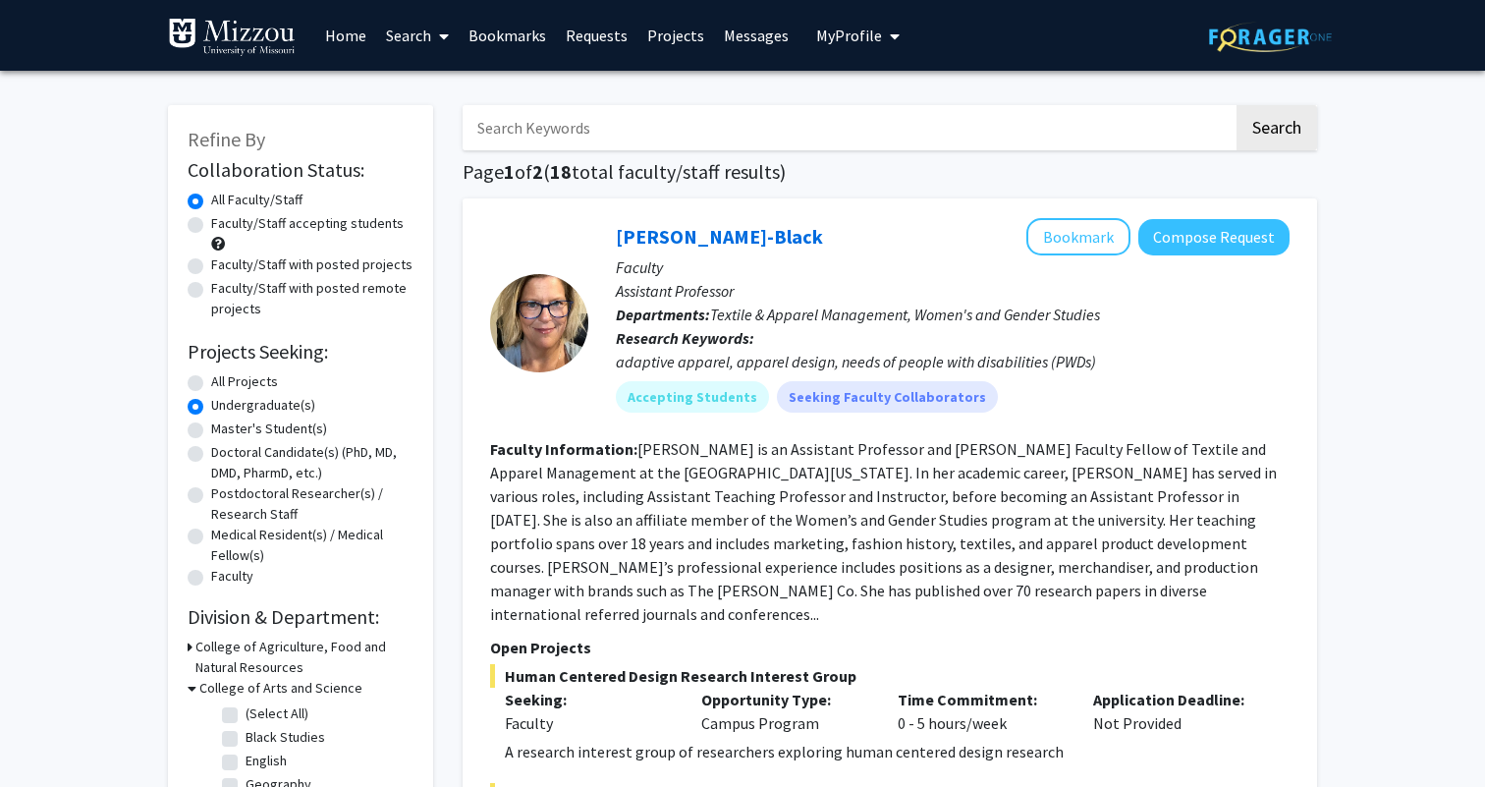 The height and width of the screenshot is (787, 1485). I want to click on input: Search Keywords, so click(848, 128).